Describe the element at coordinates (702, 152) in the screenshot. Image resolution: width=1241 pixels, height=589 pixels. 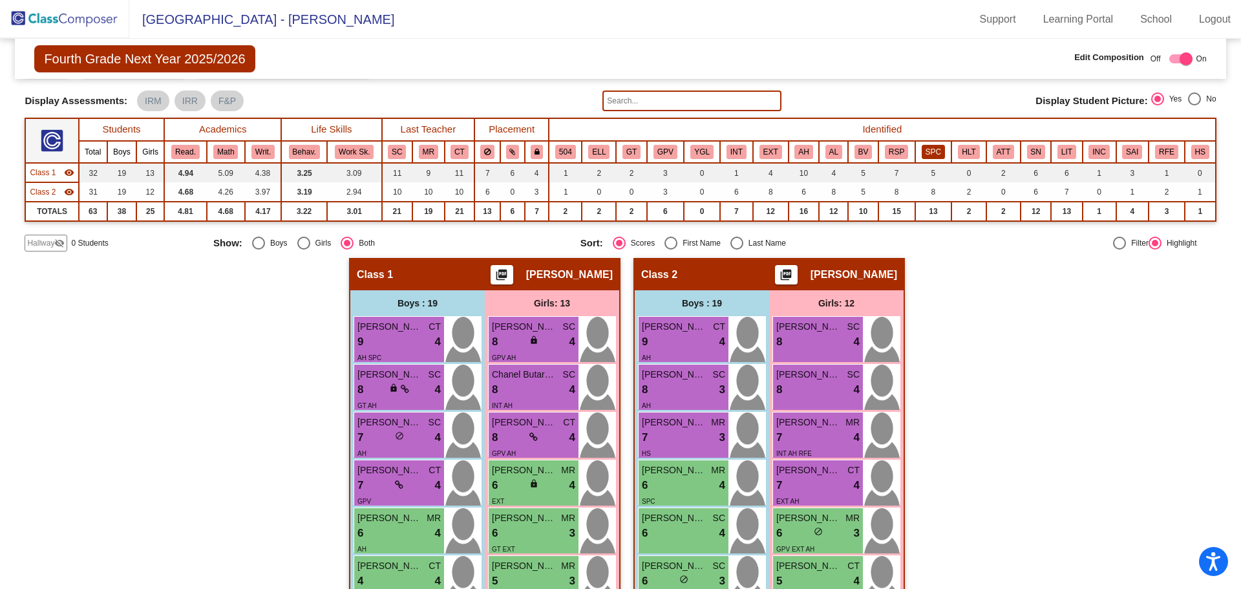
I see `th: Young for grade level` at that location.